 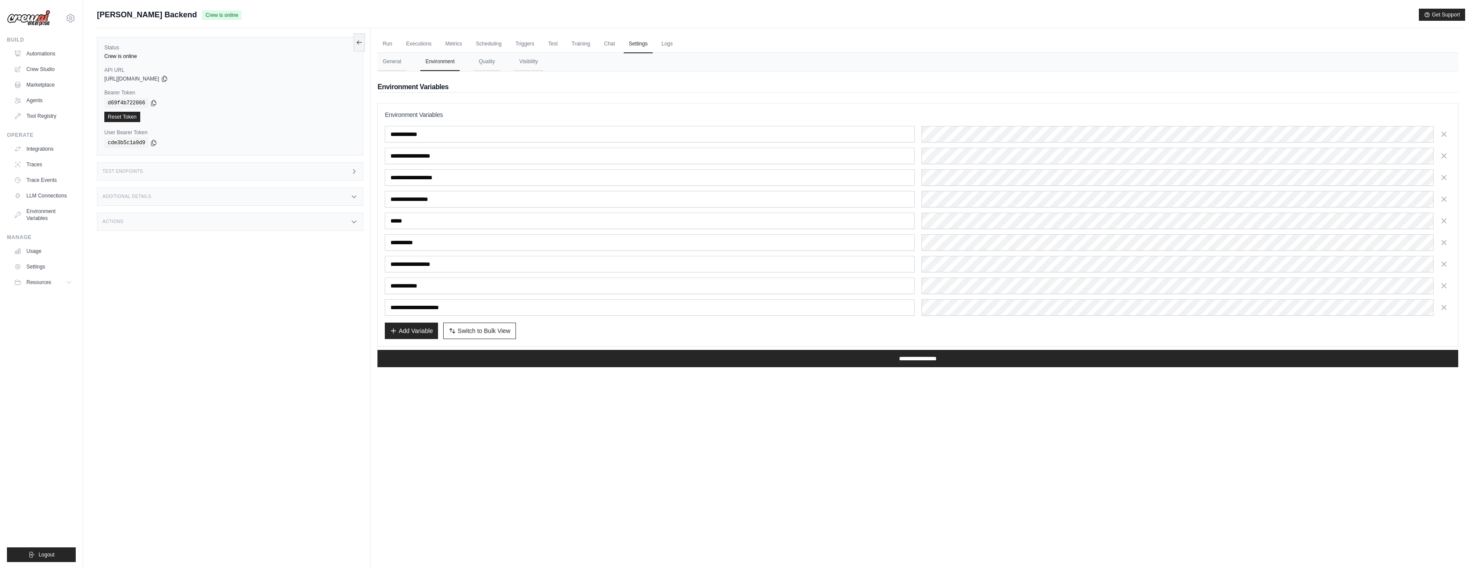 I want to click on button: Add Variable, so click(x=411, y=331).